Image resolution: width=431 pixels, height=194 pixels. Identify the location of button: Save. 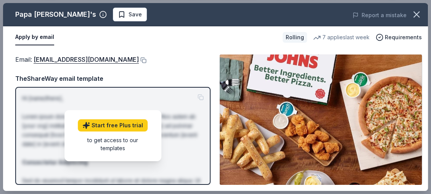
(130, 14).